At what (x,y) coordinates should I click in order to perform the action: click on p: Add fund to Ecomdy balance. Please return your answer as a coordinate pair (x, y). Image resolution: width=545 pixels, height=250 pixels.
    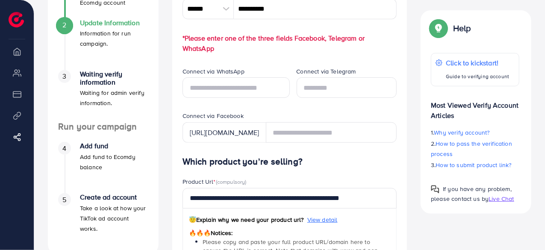
    Looking at the image, I should click on (114, 162).